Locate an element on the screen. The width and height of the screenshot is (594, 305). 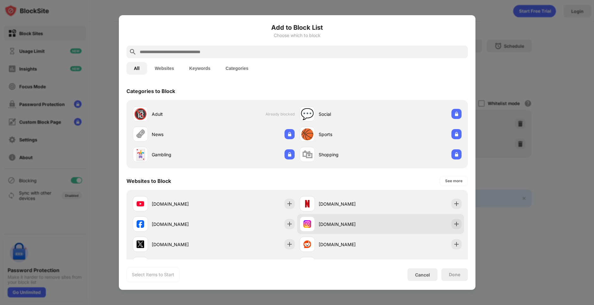
h6: Add to Block List is located at coordinates (297, 27).